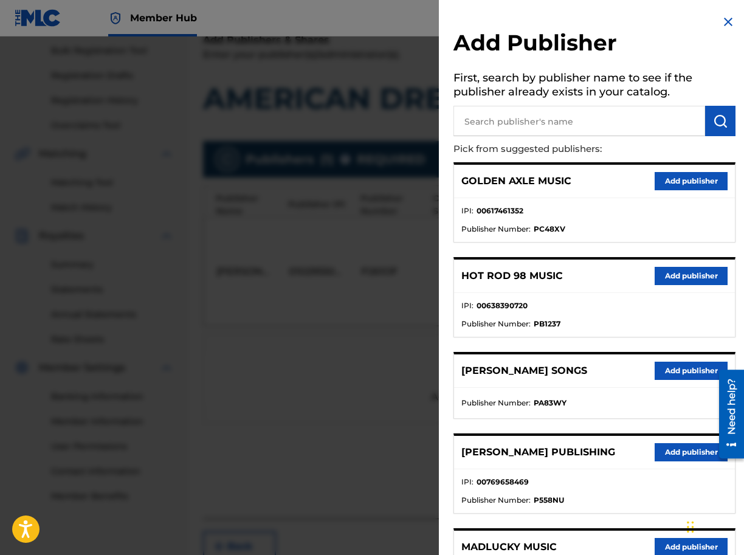 Image resolution: width=744 pixels, height=555 pixels. I want to click on p: Pick from suggested publishers:, so click(560, 149).